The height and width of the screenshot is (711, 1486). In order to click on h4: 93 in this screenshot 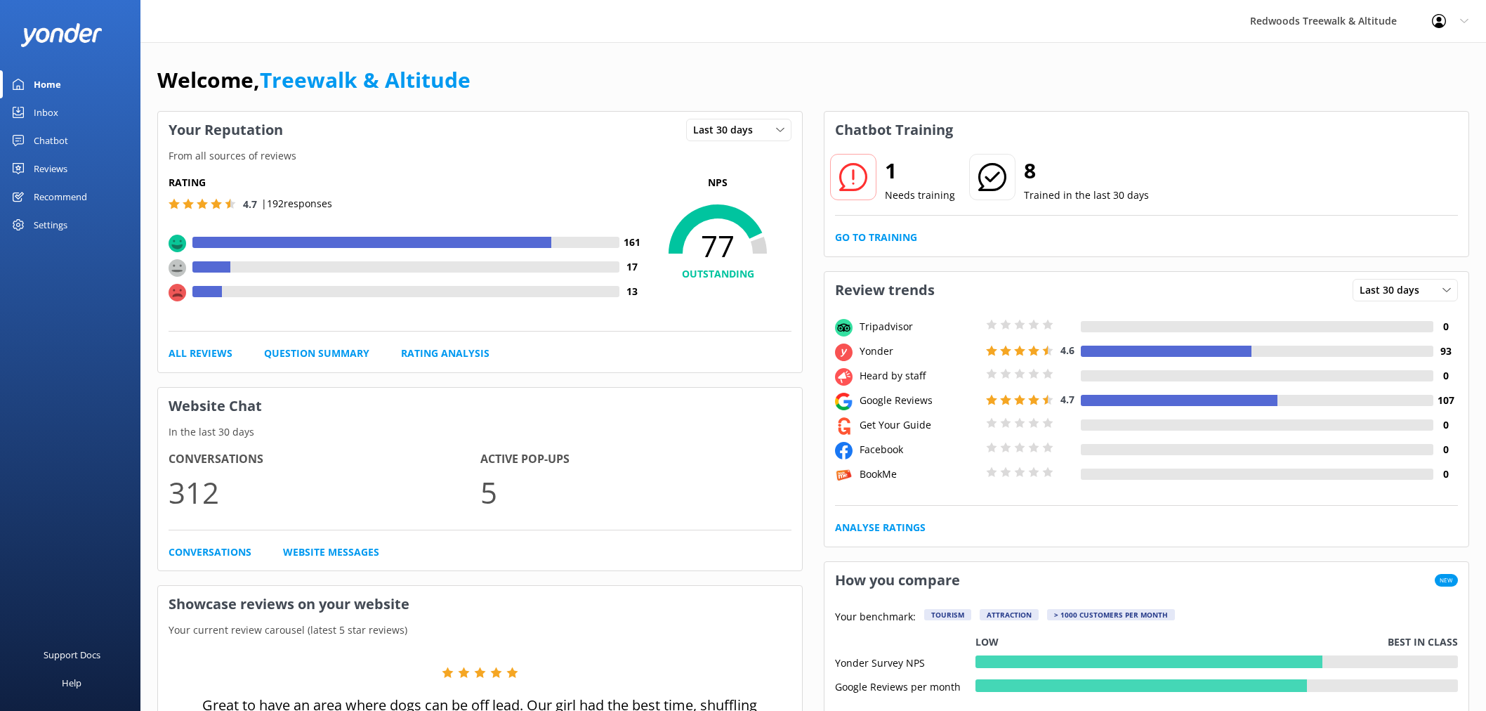, I will do `click(1446, 351)`.